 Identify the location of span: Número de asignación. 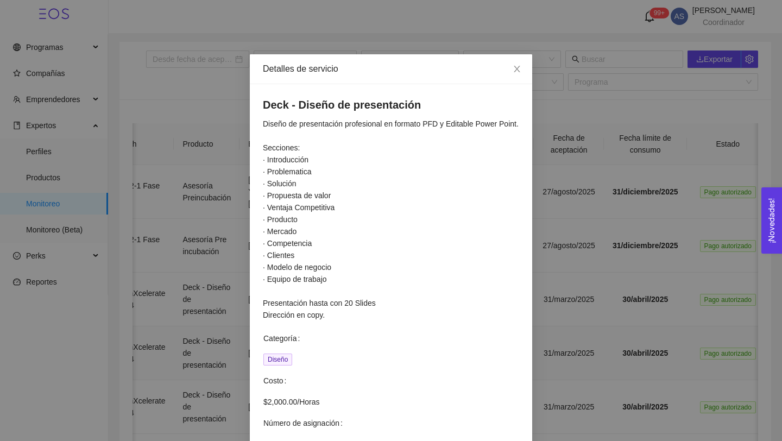
(305, 423).